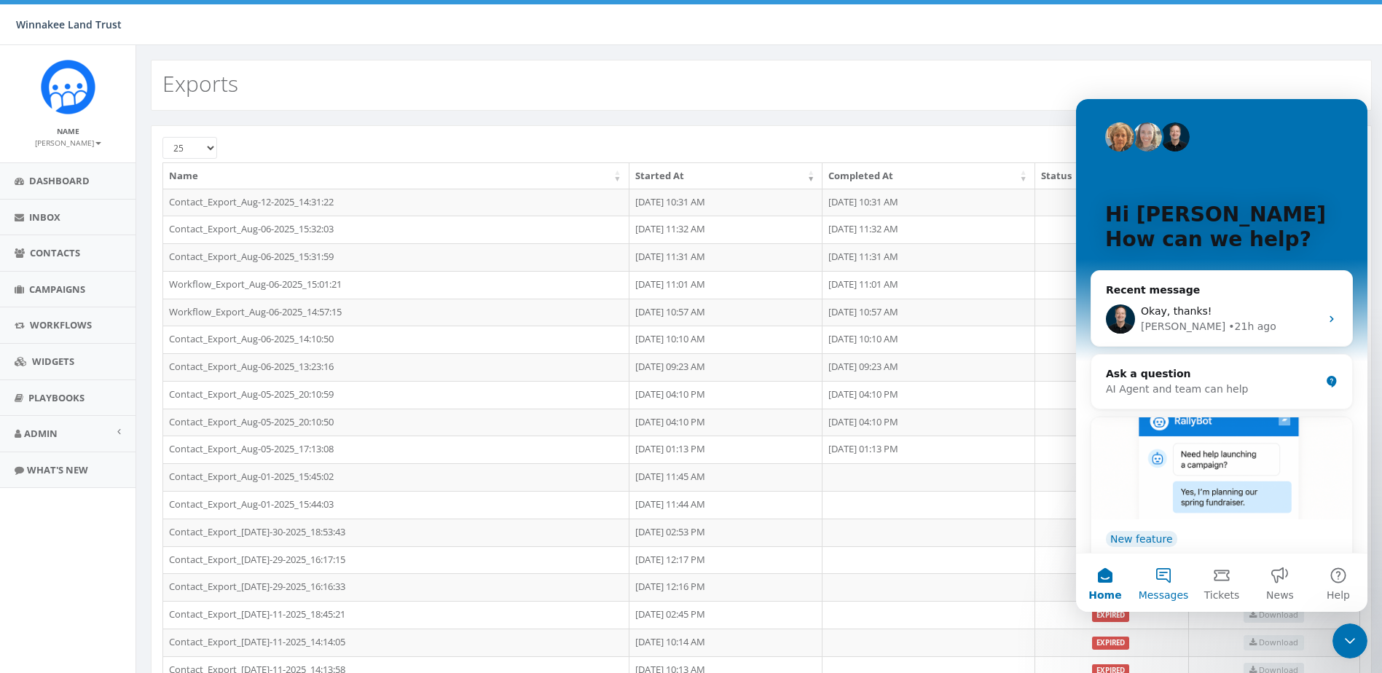  I want to click on td: Contact_Export_Aug-05-2025_17:13:08, so click(396, 450).